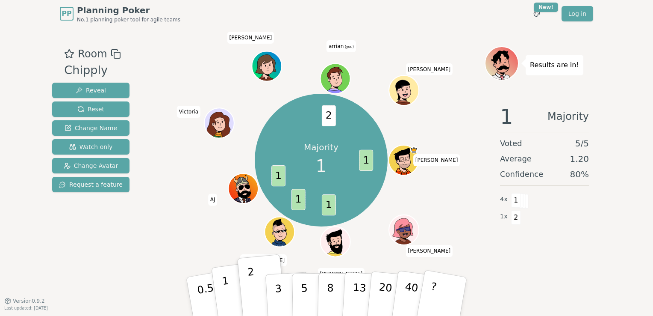 Image resolution: width=653 pixels, height=316 pixels. What do you see at coordinates (579, 159) in the screenshot?
I see `span: 1.20` at bounding box center [579, 159].